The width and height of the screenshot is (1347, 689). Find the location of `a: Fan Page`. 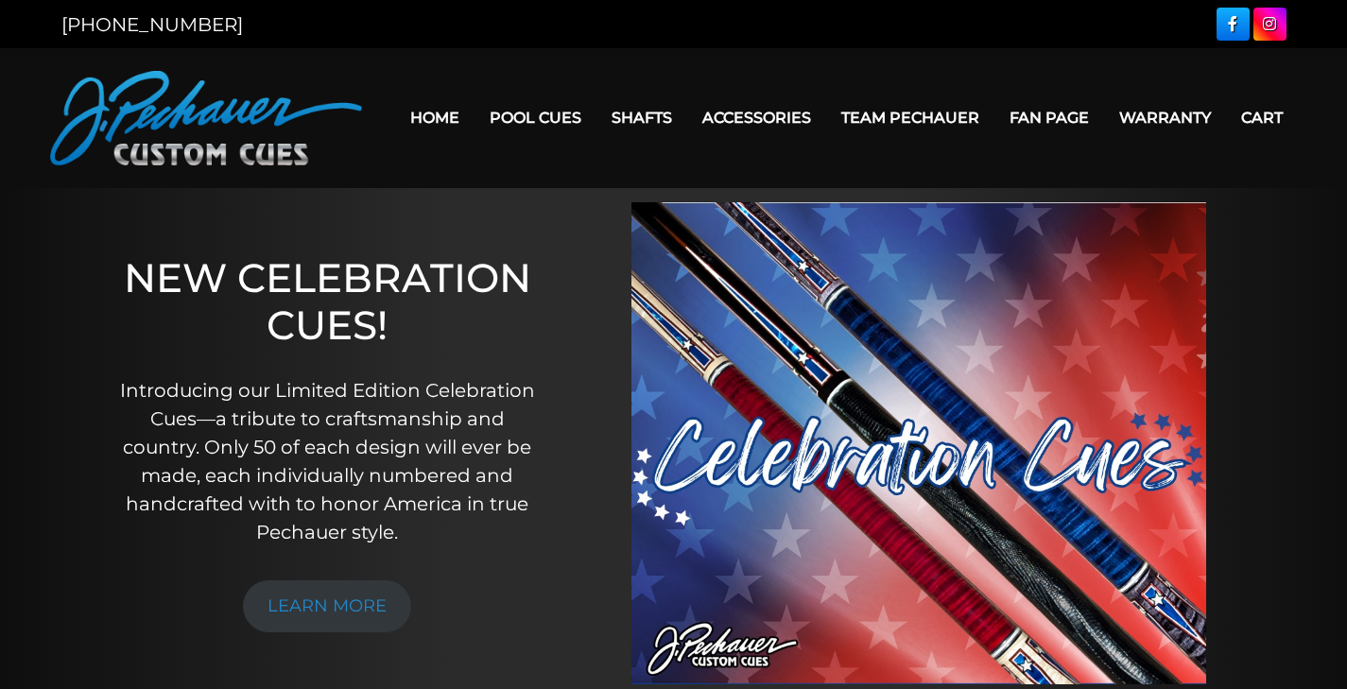

a: Fan Page is located at coordinates (1049, 117).